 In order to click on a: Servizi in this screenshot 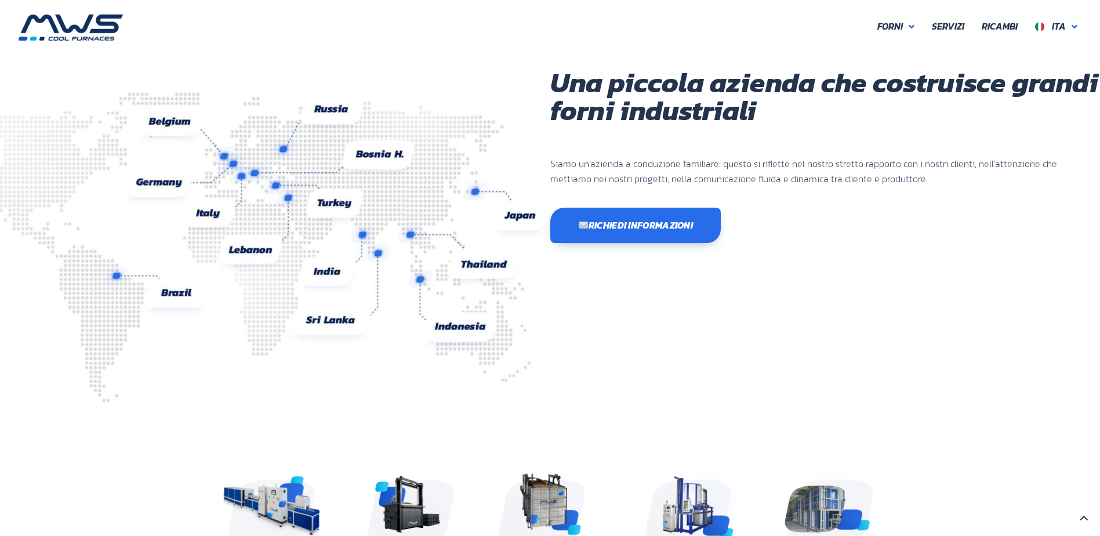, I will do `click(948, 27)`.